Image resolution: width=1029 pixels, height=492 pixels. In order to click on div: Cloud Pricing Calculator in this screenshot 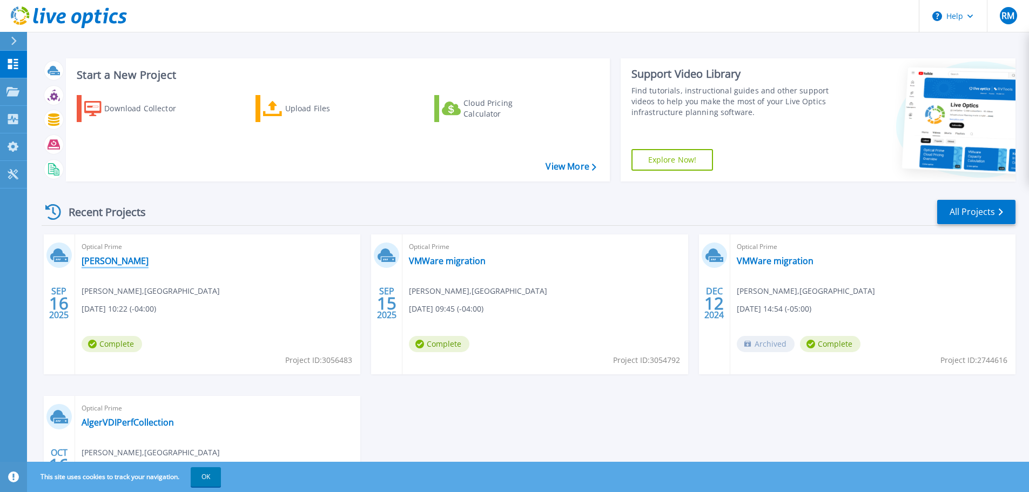, I will do `click(507, 109)`.